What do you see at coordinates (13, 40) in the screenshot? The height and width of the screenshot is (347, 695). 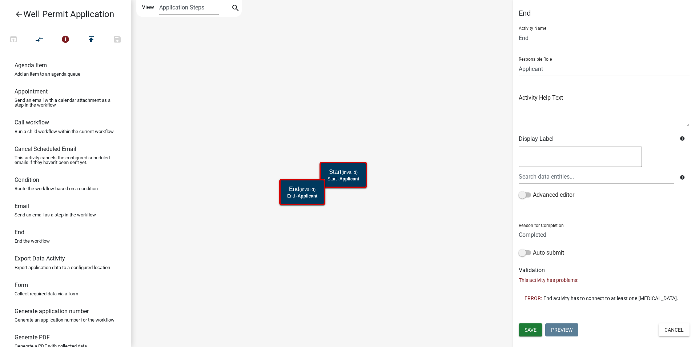 I see `i: open_in_browser` at bounding box center [13, 40].